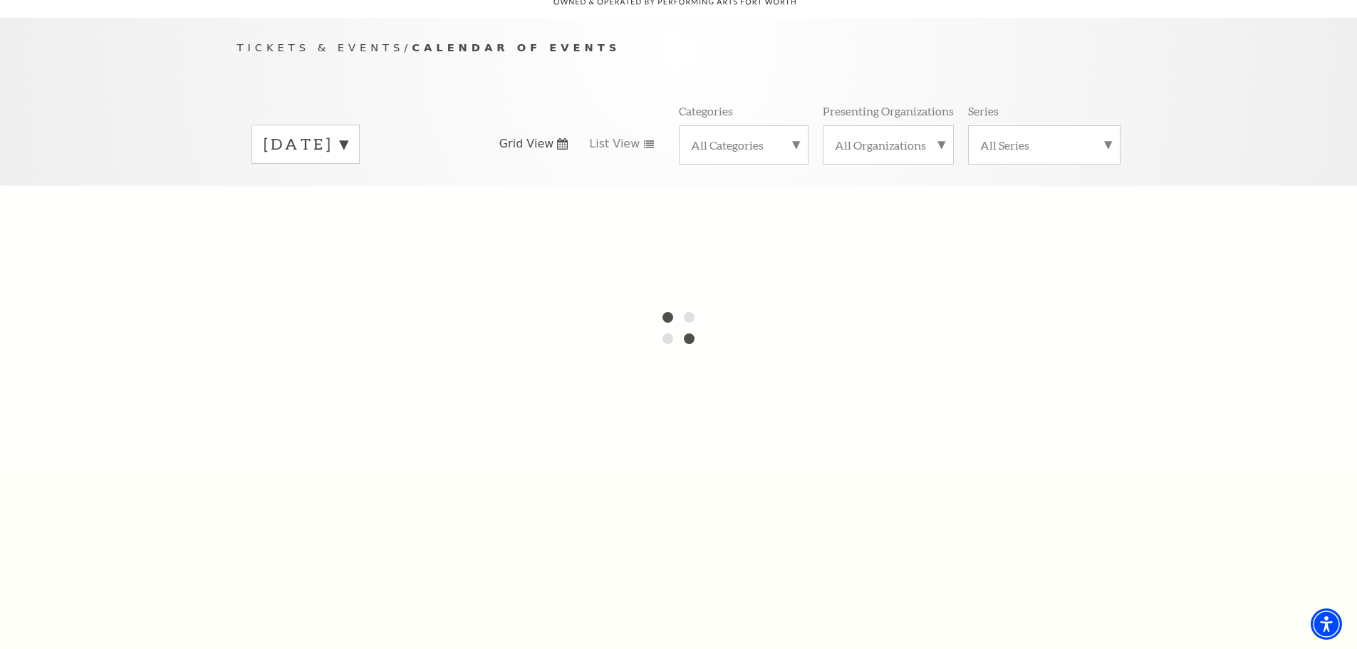 Image resolution: width=1357 pixels, height=649 pixels. I want to click on span: List View, so click(614, 144).